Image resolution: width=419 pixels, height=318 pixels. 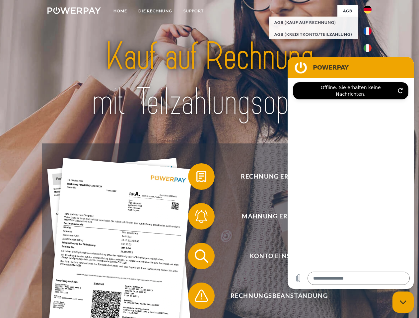 I want to click on img: fr, so click(x=368, y=31).